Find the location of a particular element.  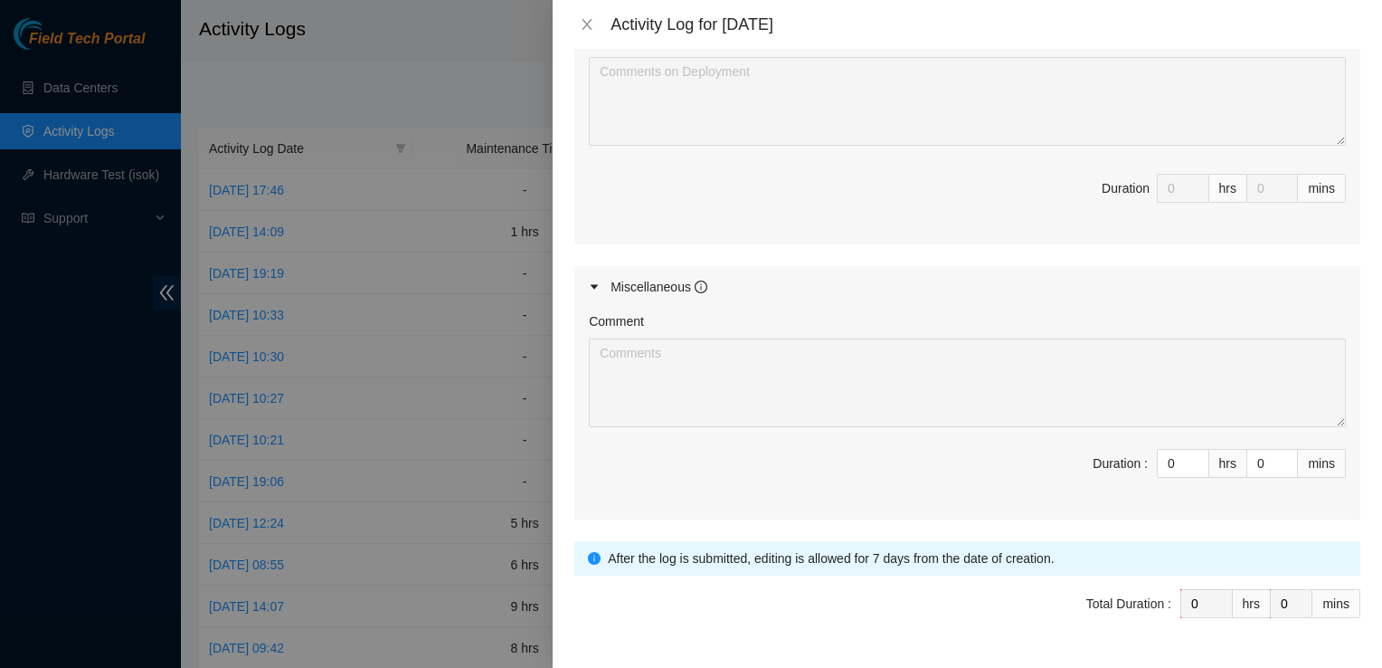

div: After the log is submitted, editing is allowed for 7 days from the date of creation. is located at coordinates (977, 558).